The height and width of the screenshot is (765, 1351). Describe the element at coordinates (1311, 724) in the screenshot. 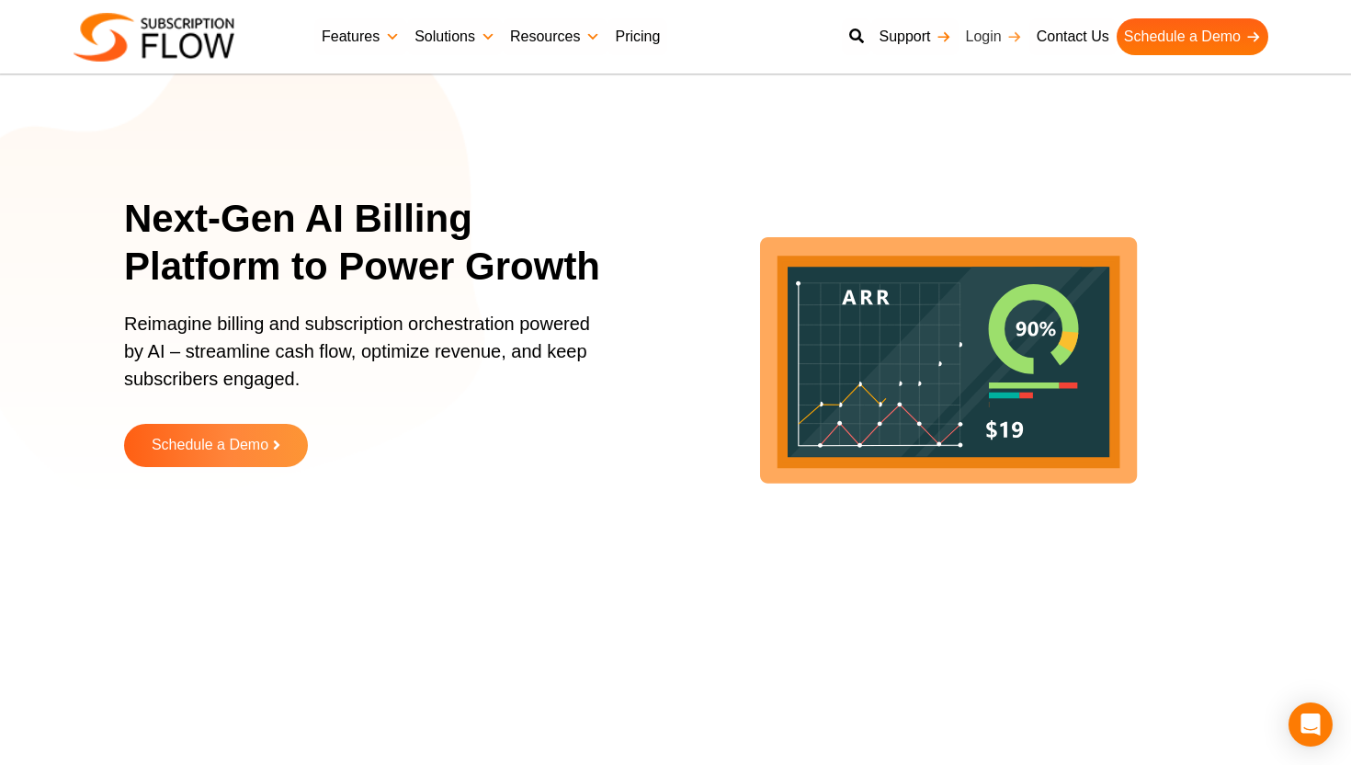

I see `div: Open Intercom Messenger` at that location.